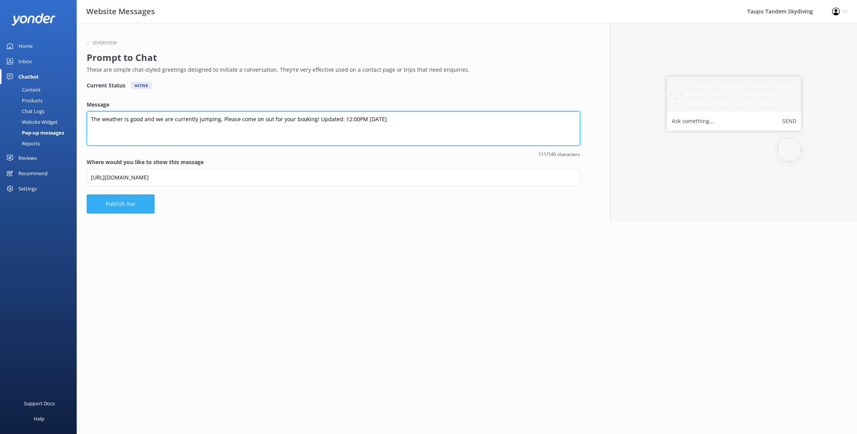 This screenshot has height=434, width=857. I want to click on div: Chatbot, so click(28, 77).